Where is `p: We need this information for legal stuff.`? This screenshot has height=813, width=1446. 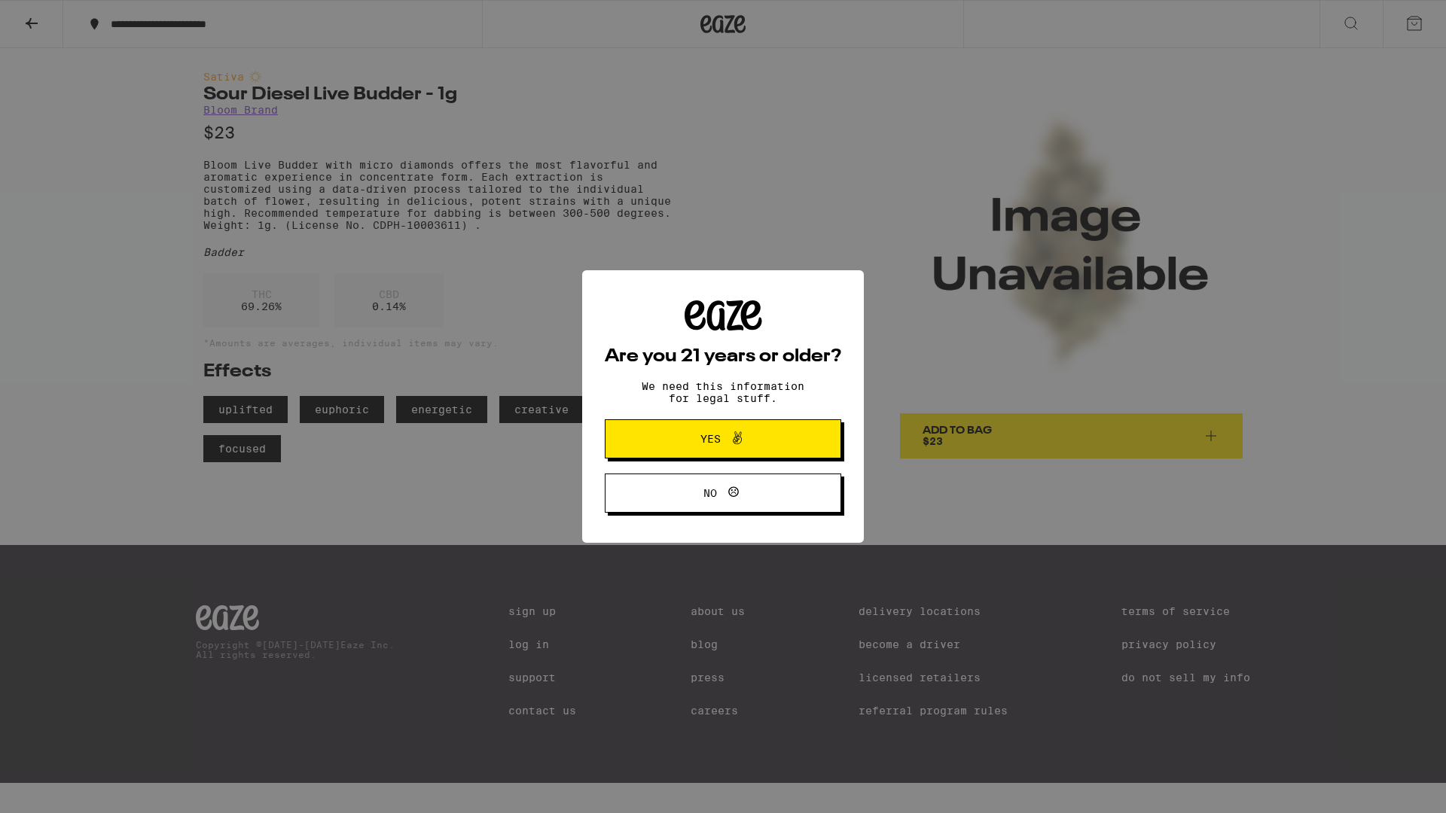 p: We need this information for legal stuff. is located at coordinates (723, 392).